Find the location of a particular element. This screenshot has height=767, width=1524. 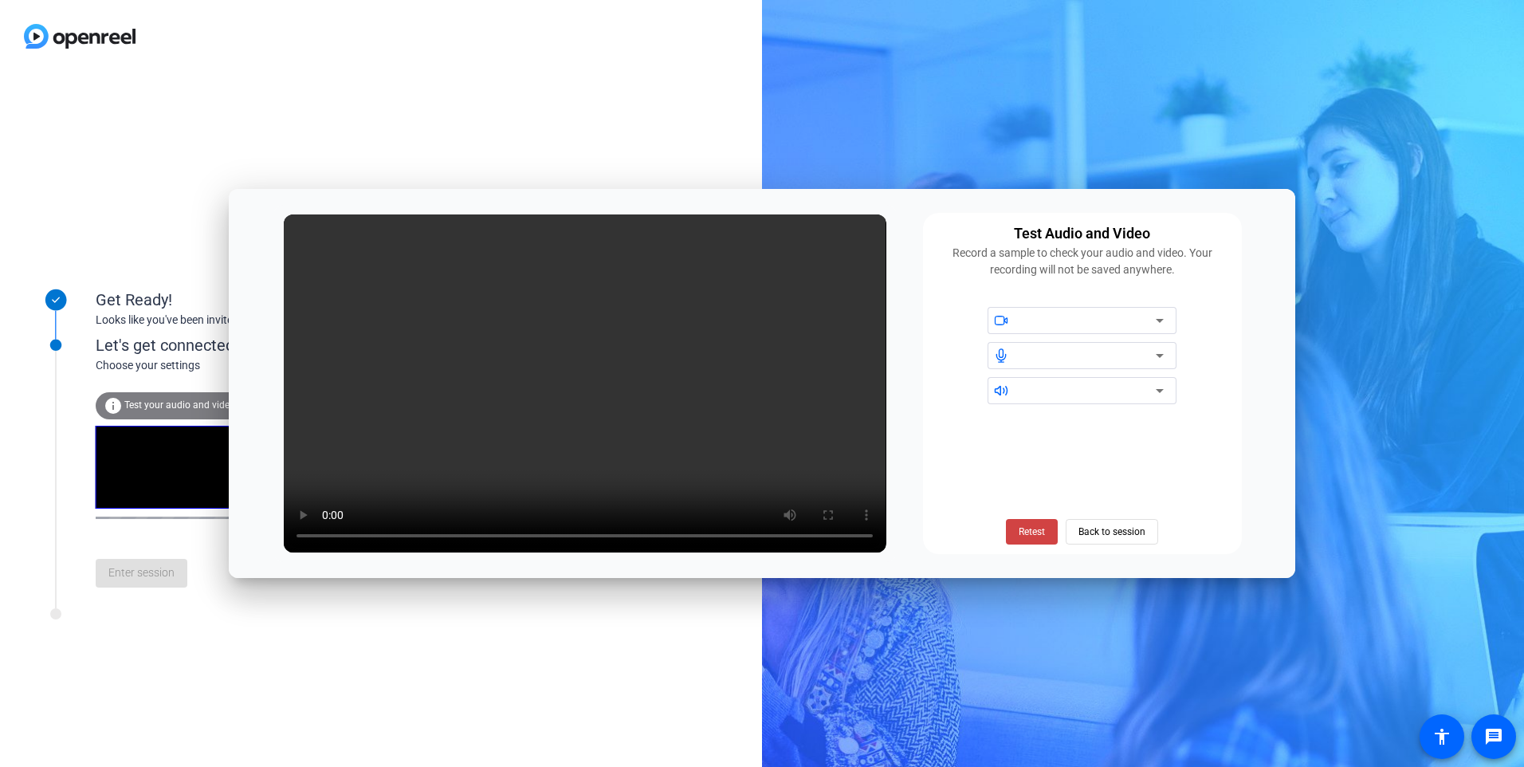

div: Choose your settings is located at coordinates (271, 365).